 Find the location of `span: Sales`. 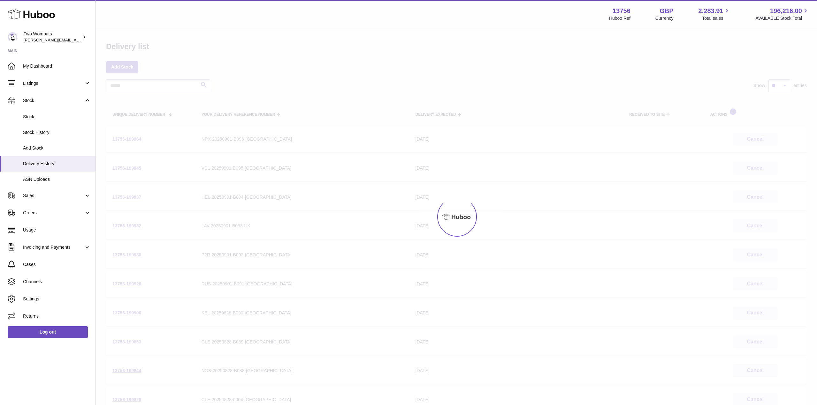

span: Sales is located at coordinates (53, 196).